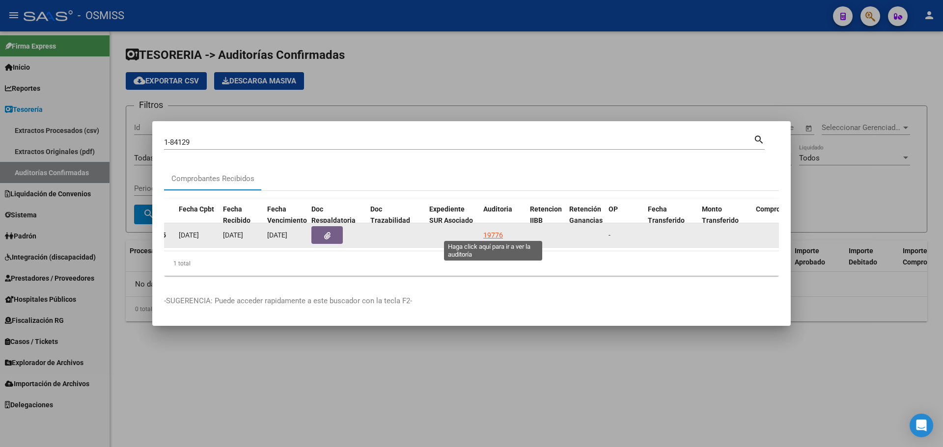 The width and height of the screenshot is (943, 447). Describe the element at coordinates (333, 215) in the screenshot. I see `span: Doc Respaldatoria` at that location.